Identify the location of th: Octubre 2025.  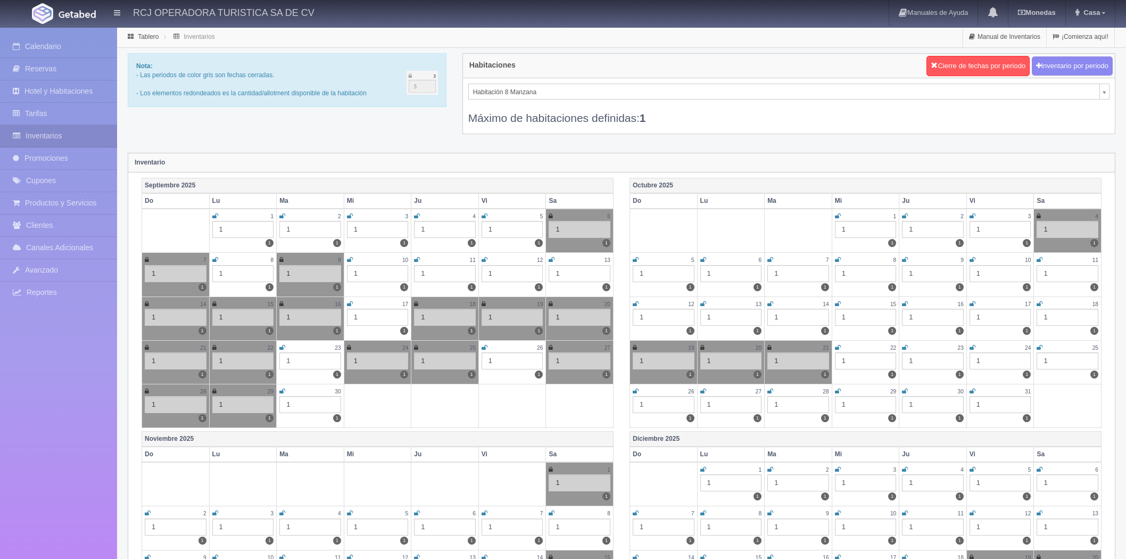
(866, 185).